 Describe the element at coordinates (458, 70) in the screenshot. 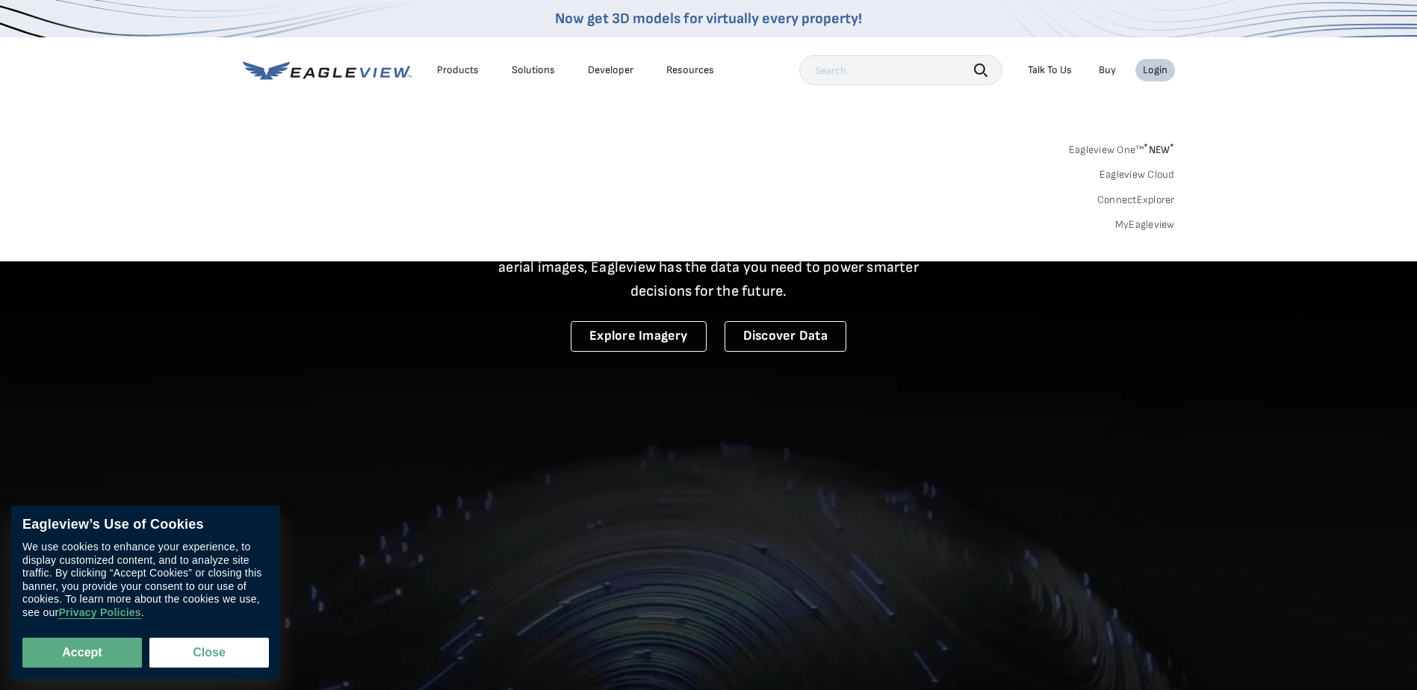

I see `div: Products` at that location.